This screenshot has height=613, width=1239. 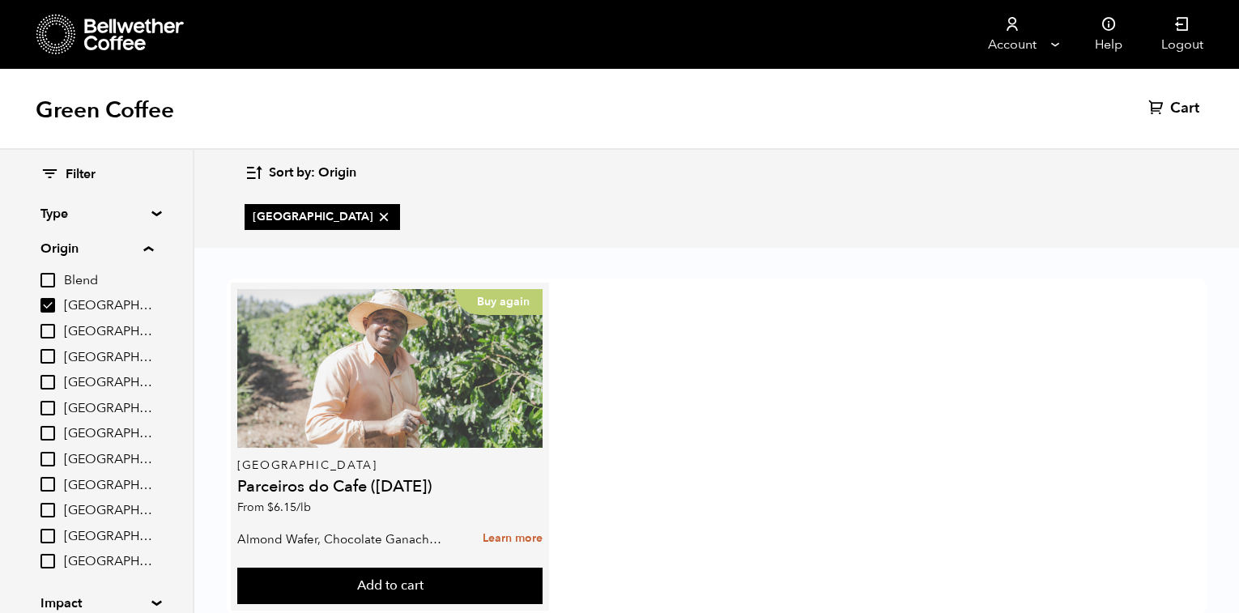 I want to click on summary: Origin, so click(x=96, y=249).